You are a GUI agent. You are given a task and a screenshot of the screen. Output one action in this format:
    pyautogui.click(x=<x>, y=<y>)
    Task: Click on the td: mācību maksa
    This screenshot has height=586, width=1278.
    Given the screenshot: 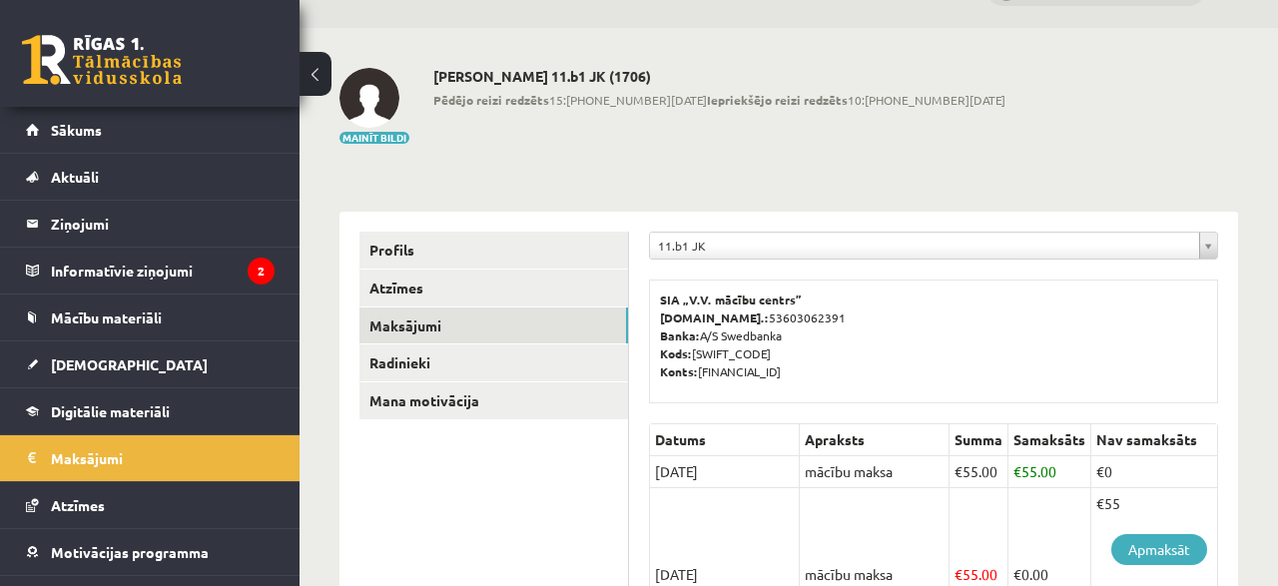 What is the action you would take?
    pyautogui.click(x=875, y=472)
    